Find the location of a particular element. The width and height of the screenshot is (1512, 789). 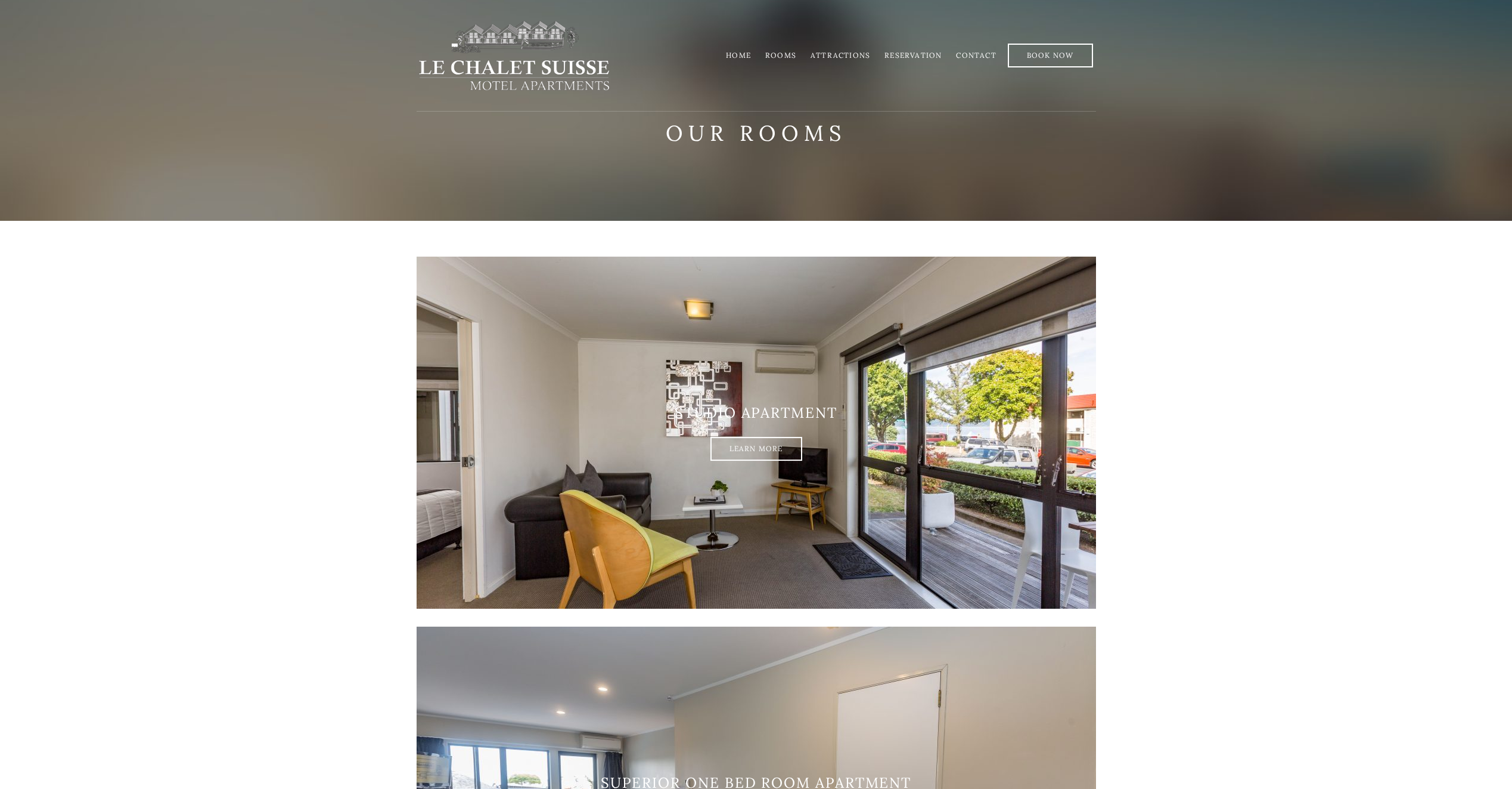

a: Learn More is located at coordinates (756, 449).